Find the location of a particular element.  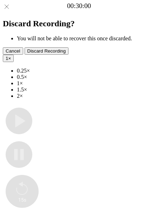

li: 0.5× is located at coordinates (86, 77).